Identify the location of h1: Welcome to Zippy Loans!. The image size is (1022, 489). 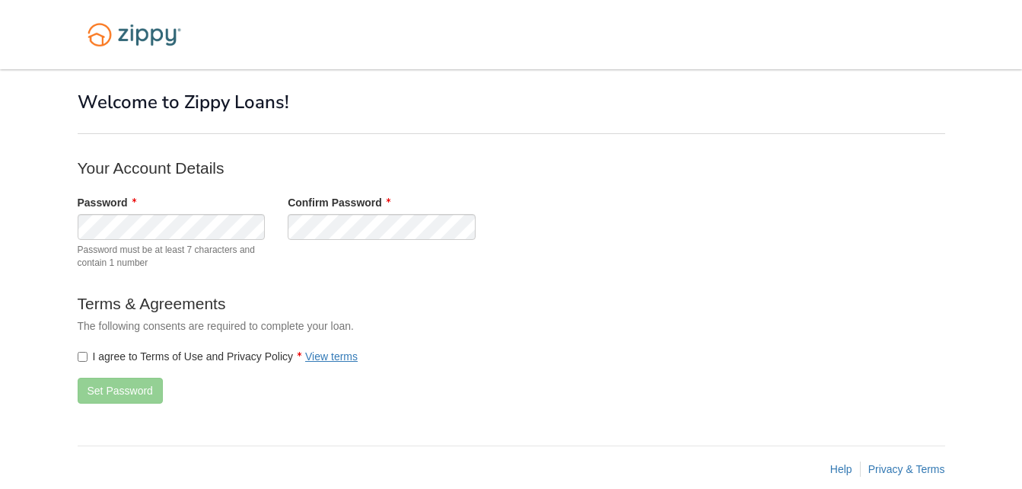
(511, 102).